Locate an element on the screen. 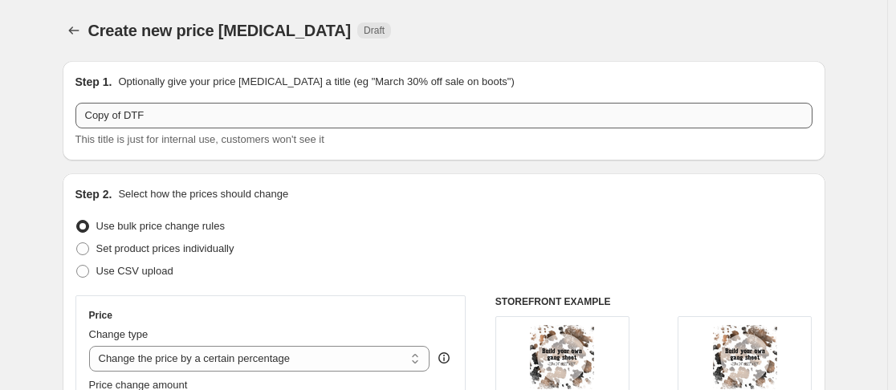 This screenshot has width=896, height=390. span: Set product prices individually is located at coordinates (165, 248).